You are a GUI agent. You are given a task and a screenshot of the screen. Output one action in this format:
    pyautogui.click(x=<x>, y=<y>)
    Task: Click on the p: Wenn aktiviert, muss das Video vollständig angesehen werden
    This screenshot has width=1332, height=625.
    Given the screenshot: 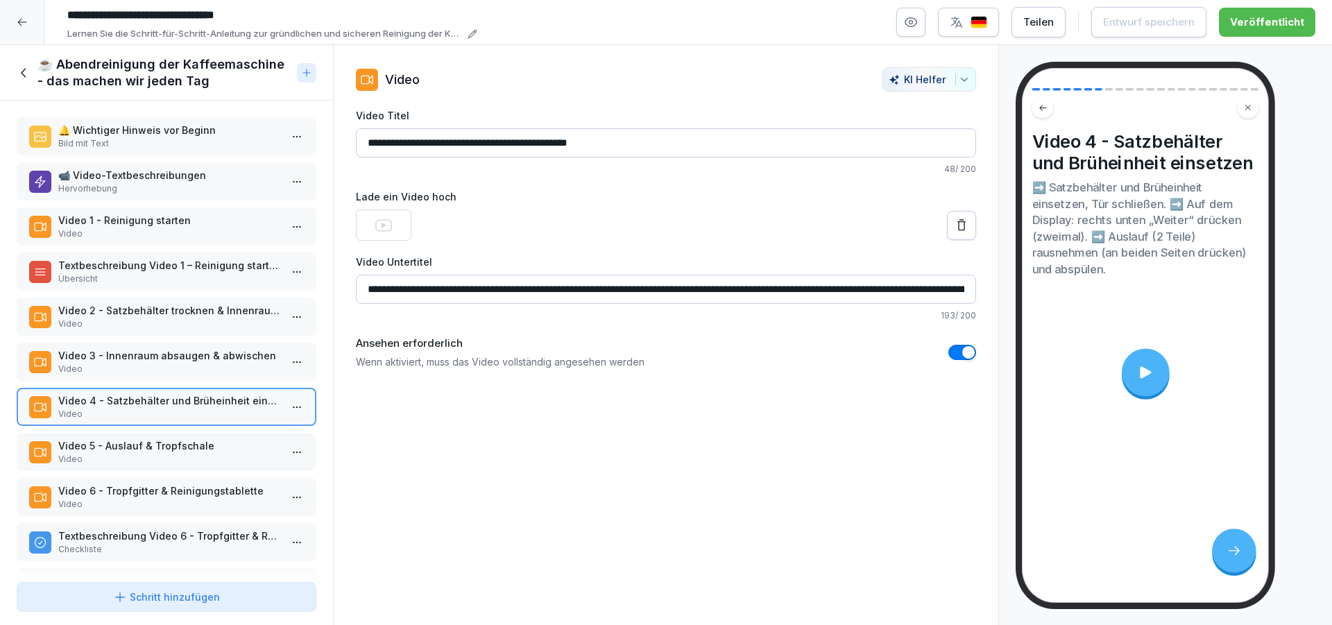 What is the action you would take?
    pyautogui.click(x=500, y=361)
    